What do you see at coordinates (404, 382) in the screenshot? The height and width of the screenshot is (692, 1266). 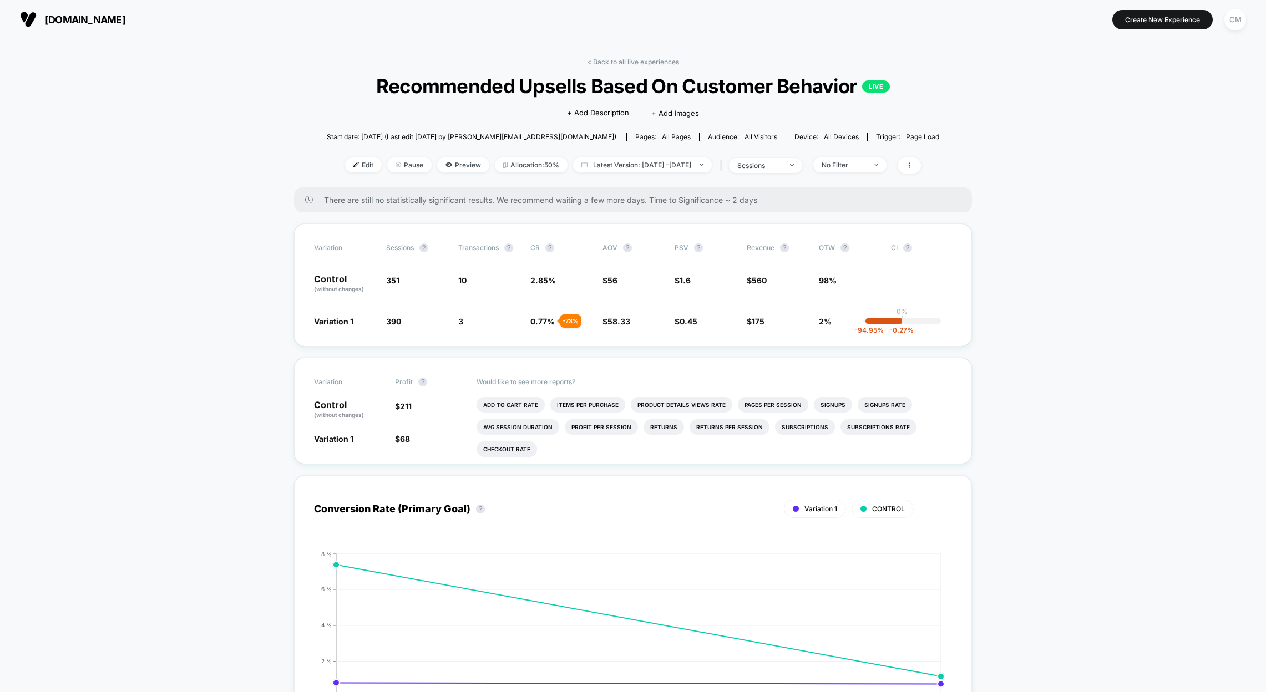 I see `span: Profit` at bounding box center [404, 382].